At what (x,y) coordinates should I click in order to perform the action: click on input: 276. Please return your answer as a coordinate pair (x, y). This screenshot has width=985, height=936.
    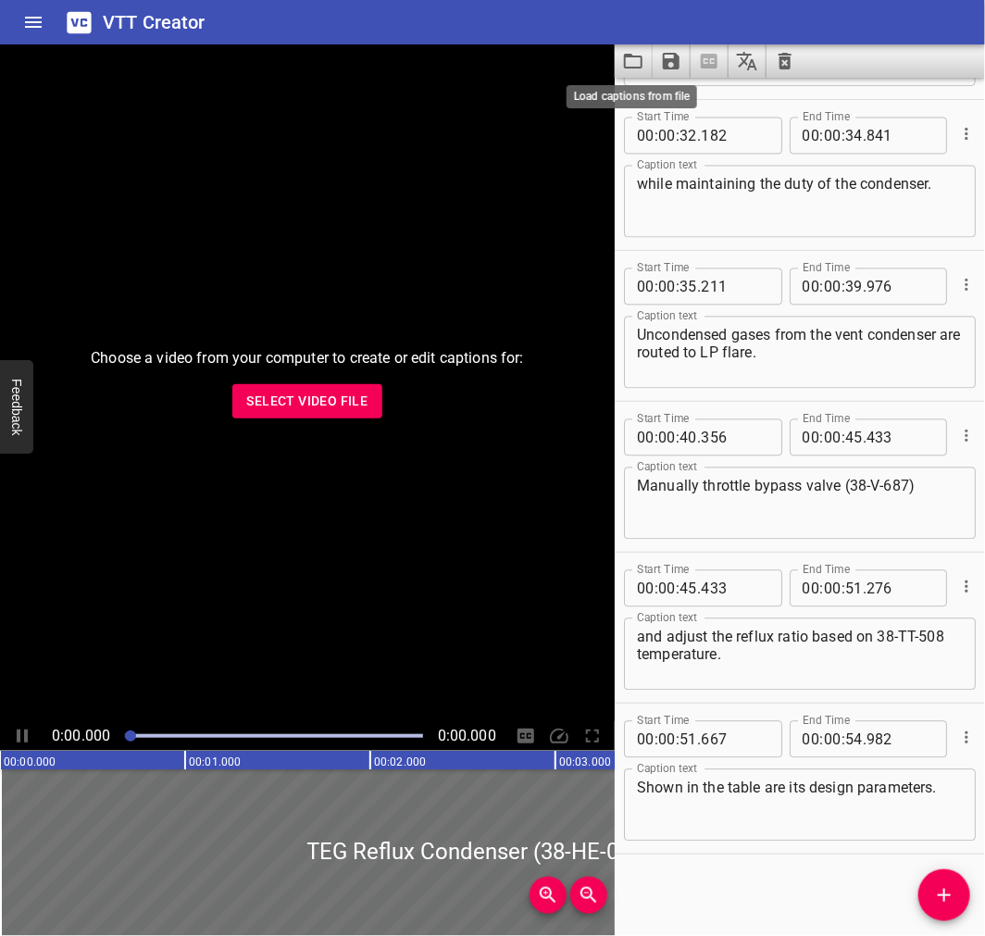
    Looking at the image, I should click on (900, 588).